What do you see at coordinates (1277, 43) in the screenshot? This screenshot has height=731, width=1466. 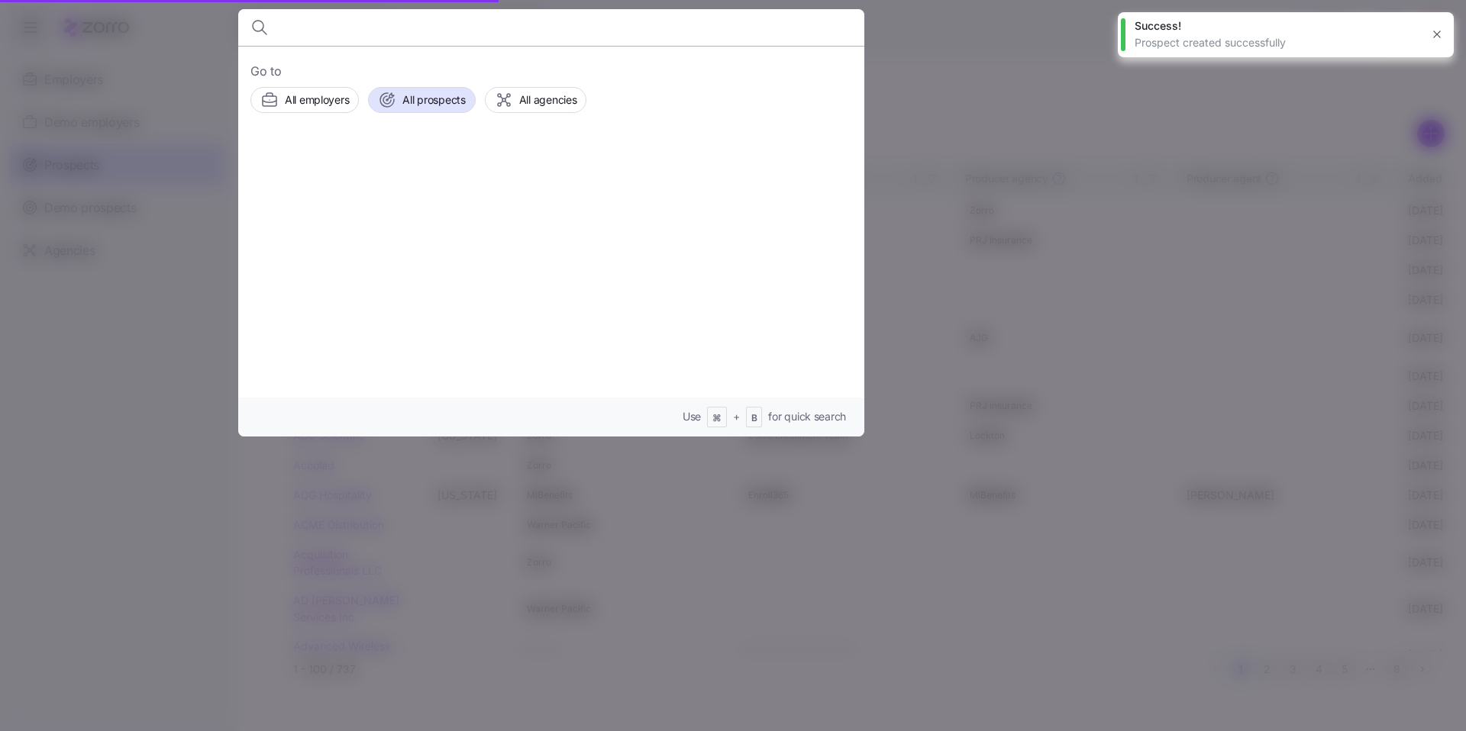 I see `div: Prospect created successfully` at bounding box center [1277, 43].